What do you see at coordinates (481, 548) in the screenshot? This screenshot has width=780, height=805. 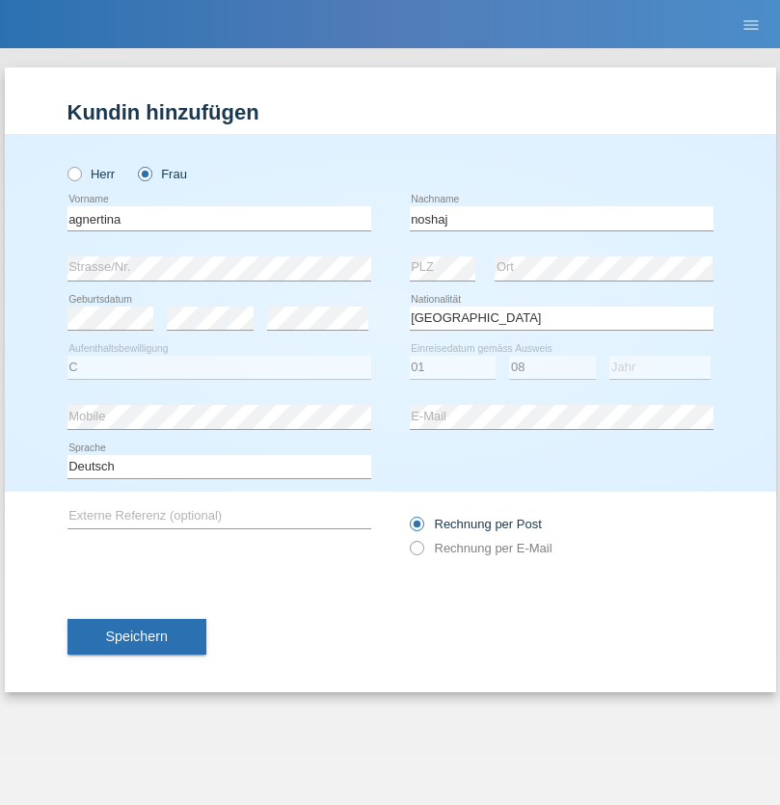 I see `label: Rechnung per E-Mail` at bounding box center [481, 548].